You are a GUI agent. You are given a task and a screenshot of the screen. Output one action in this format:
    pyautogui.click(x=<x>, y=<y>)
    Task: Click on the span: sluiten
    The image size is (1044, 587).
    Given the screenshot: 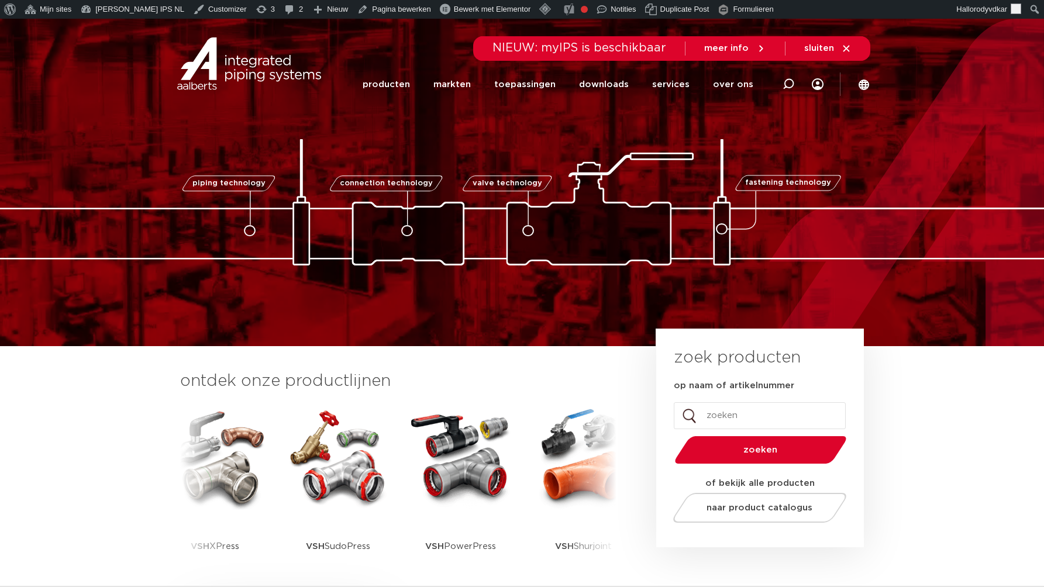 What is the action you would take?
    pyautogui.click(x=819, y=48)
    